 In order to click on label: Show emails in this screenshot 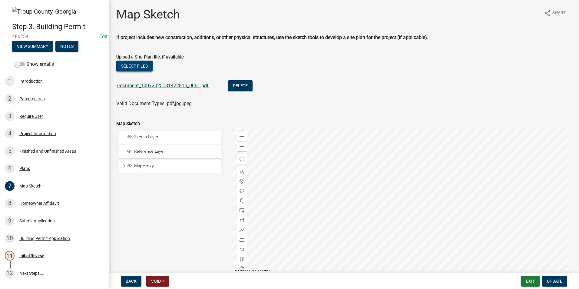, I will do `click(34, 64)`.